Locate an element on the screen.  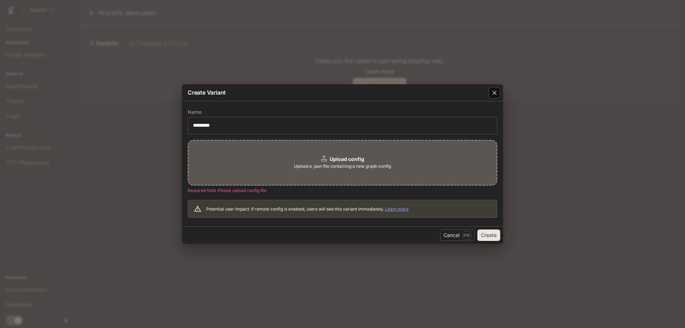
button: CancelEsc is located at coordinates (458, 235).